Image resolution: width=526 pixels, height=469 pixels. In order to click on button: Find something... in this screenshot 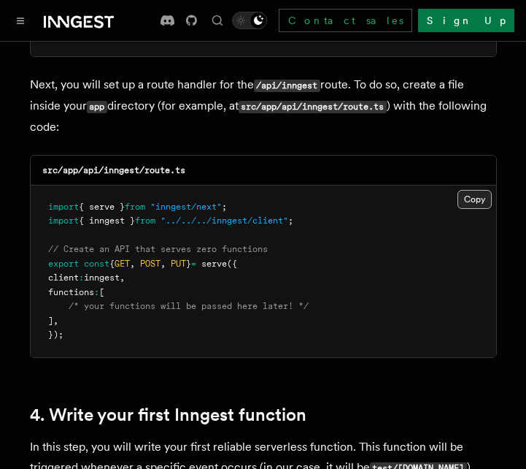, I will do `click(218, 20)`.